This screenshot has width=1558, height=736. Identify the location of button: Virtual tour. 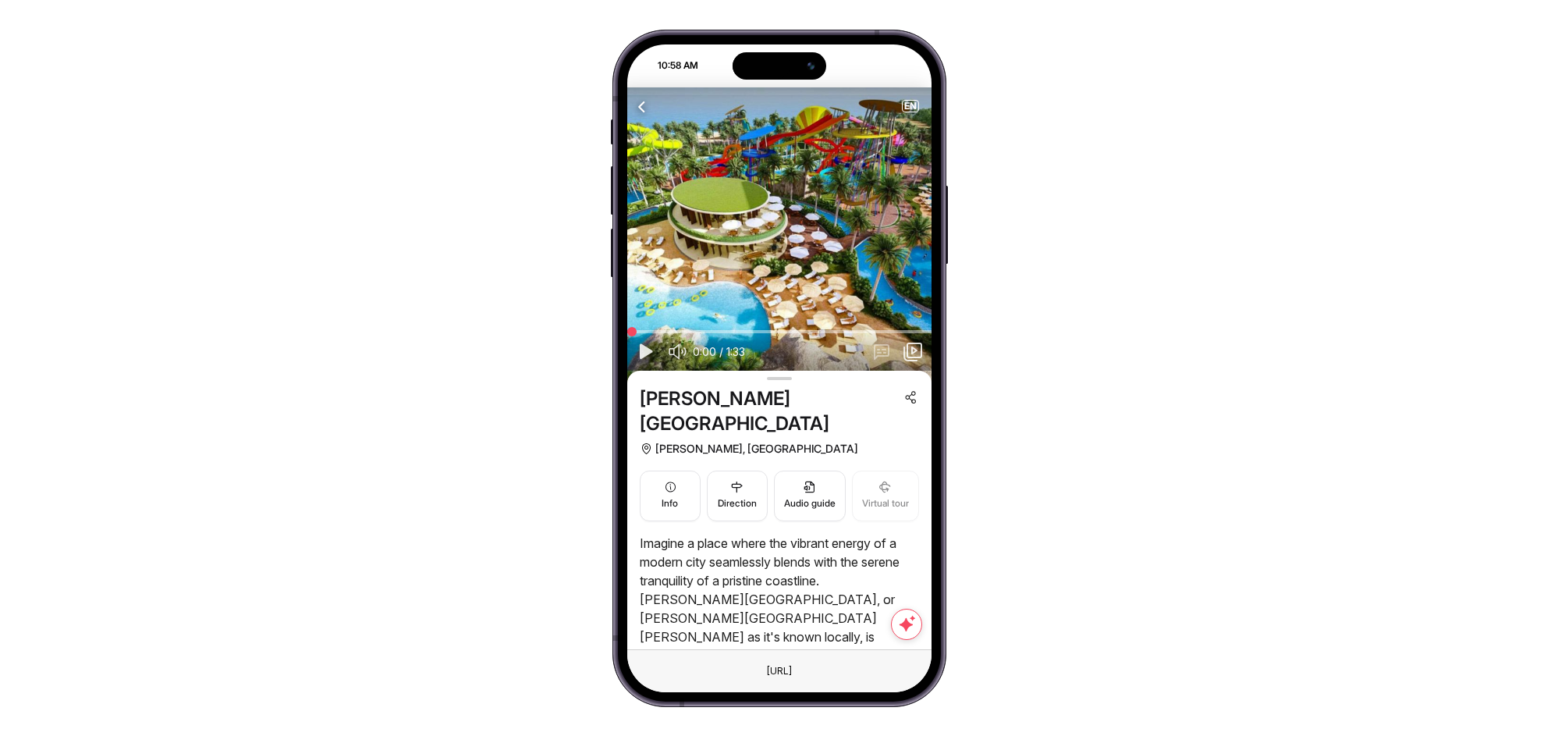
(885, 495).